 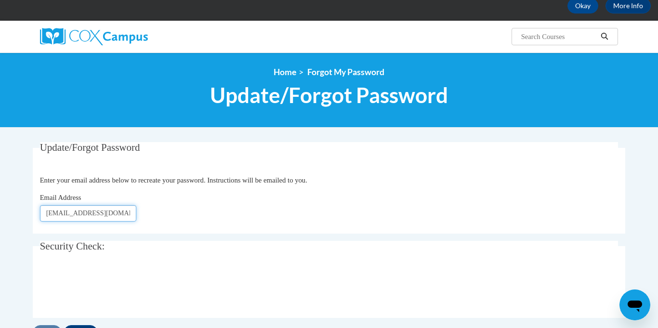 I want to click on span: Forgot My Password, so click(x=346, y=72).